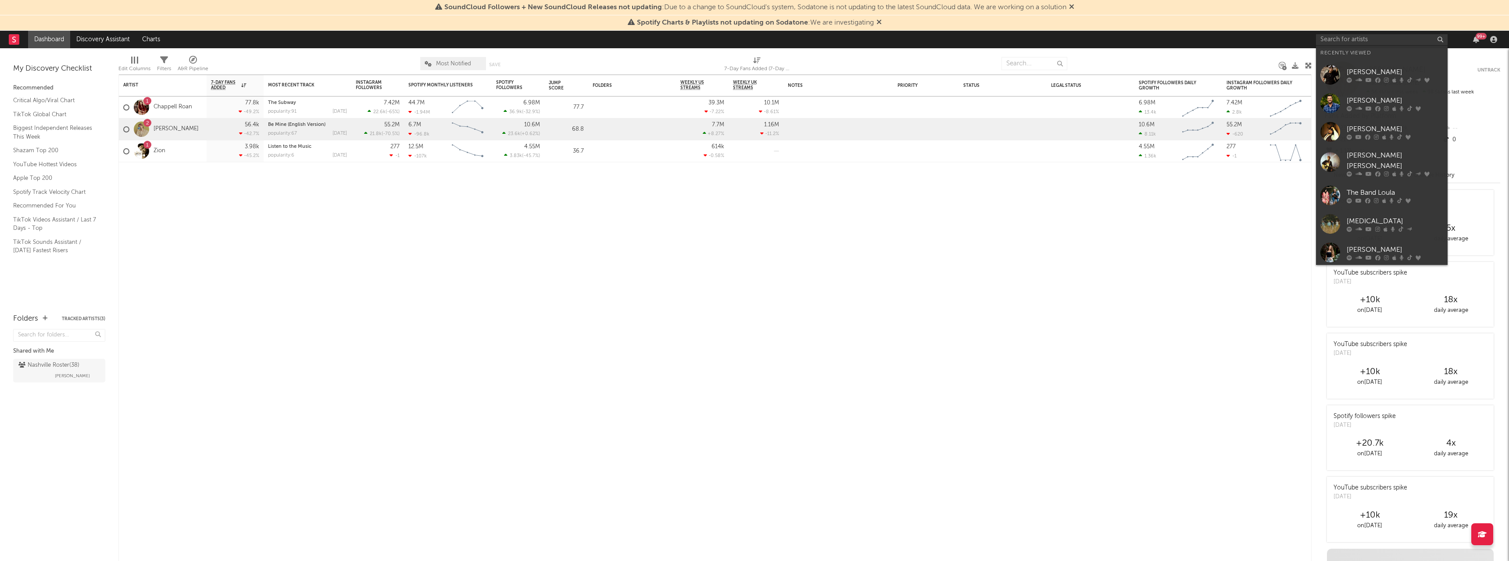 This screenshot has width=1509, height=561. I want to click on span: Most Notified, so click(454, 64).